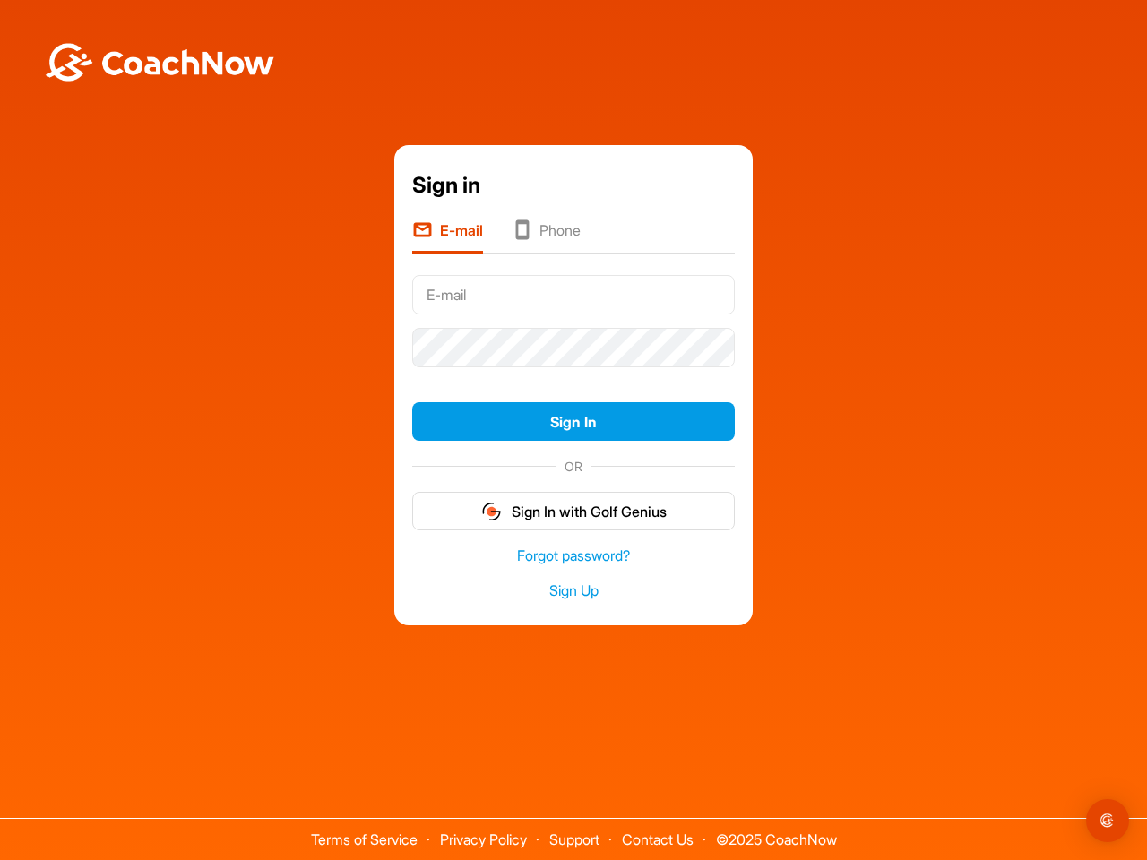 This screenshot has width=1147, height=860. What do you see at coordinates (573, 185) in the screenshot?
I see `div: Sign in` at bounding box center [573, 185].